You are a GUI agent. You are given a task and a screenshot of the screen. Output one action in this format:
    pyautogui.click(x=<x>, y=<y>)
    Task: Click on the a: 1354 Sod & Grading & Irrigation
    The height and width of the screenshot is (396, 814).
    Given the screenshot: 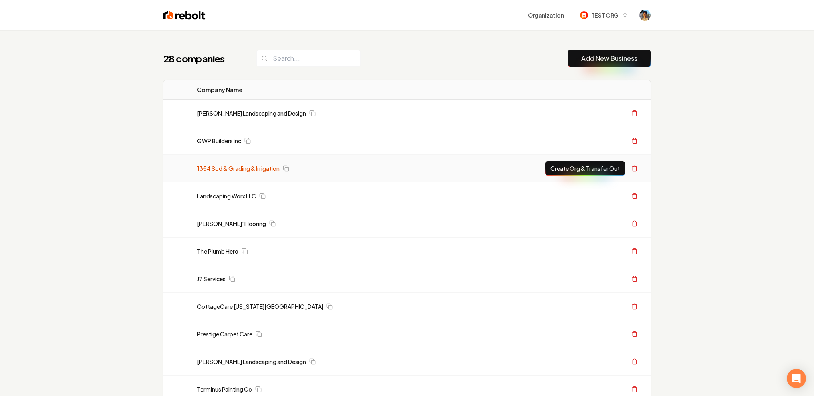 What is the action you would take?
    pyautogui.click(x=238, y=169)
    